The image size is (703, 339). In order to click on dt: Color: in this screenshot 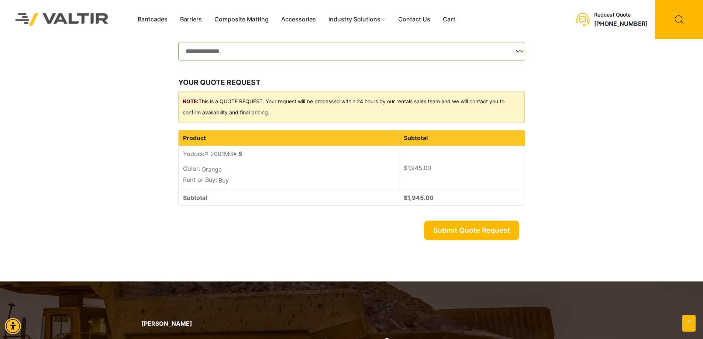, I will do `click(192, 169)`.